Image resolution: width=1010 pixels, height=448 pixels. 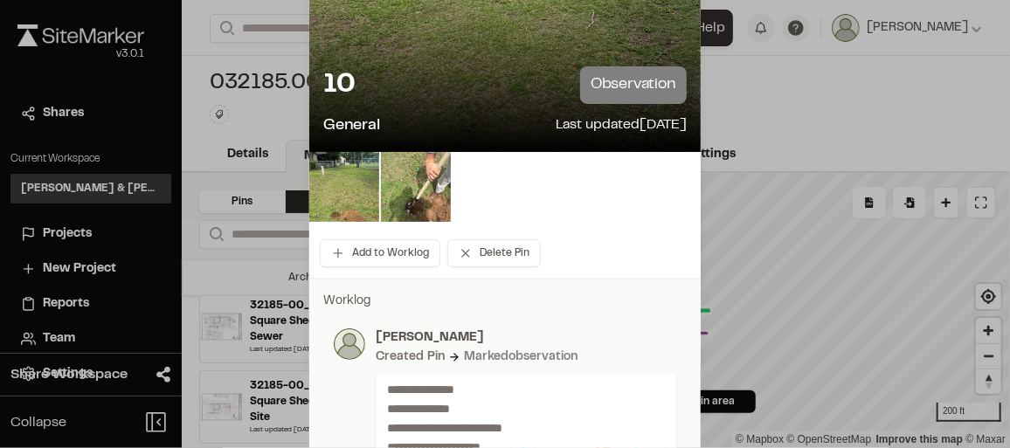 What do you see at coordinates (380, 253) in the screenshot?
I see `button: Add to Worklog` at bounding box center [380, 253].